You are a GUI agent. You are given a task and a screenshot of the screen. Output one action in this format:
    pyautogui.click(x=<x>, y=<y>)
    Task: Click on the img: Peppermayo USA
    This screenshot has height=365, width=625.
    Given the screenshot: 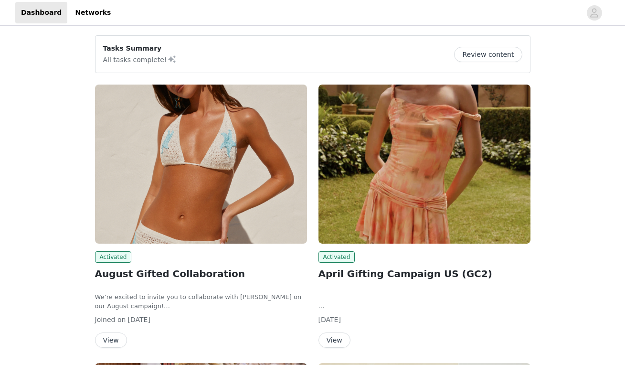 What is the action you would take?
    pyautogui.click(x=201, y=164)
    